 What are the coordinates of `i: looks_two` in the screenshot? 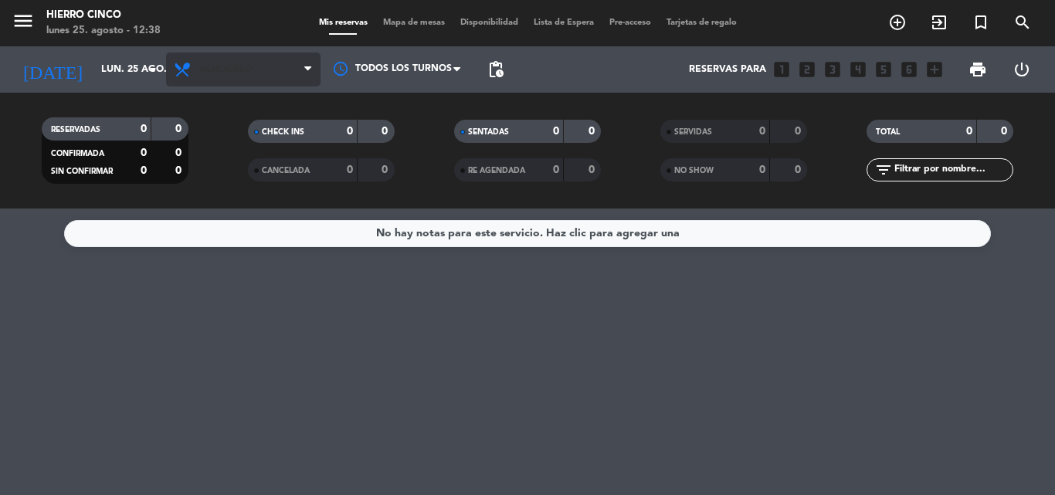 It's located at (807, 69).